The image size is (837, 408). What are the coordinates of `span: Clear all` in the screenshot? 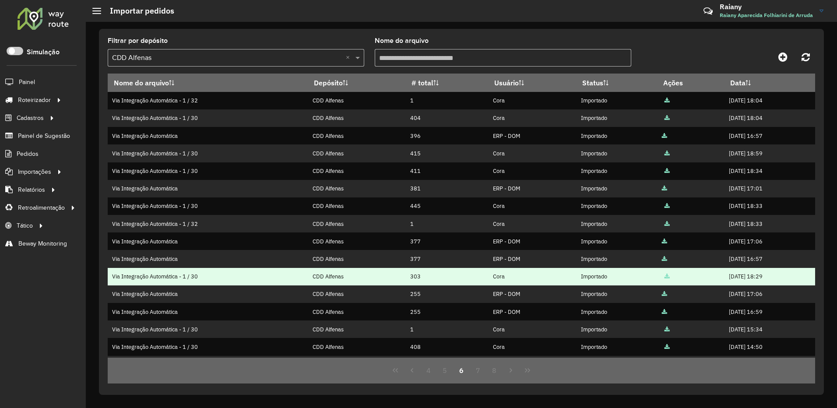 It's located at (349, 58).